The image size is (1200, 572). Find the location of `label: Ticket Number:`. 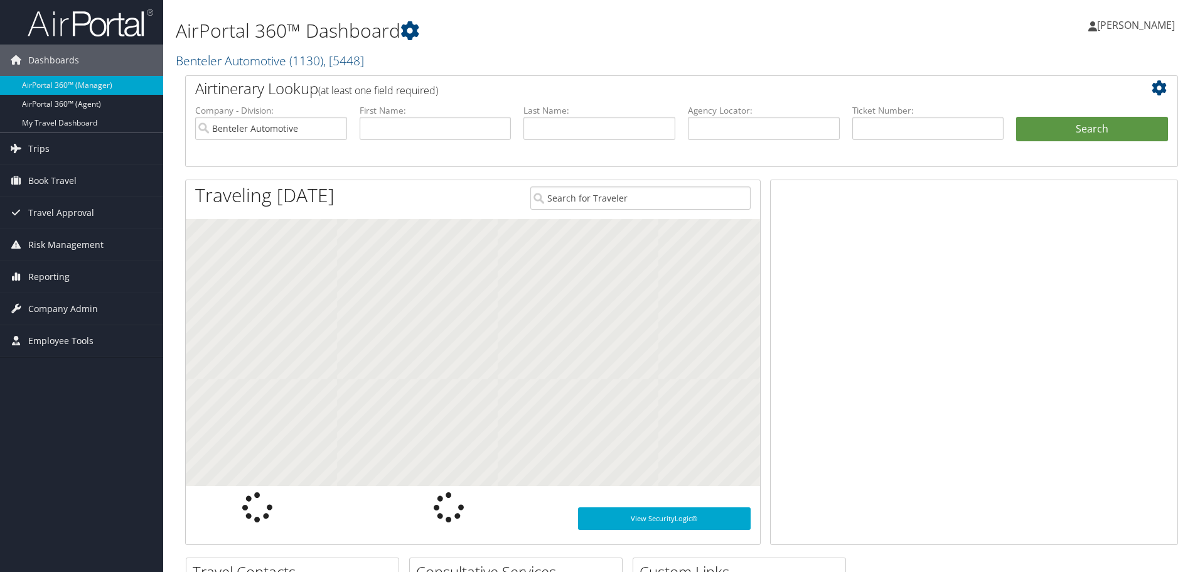

label: Ticket Number: is located at coordinates (928, 110).